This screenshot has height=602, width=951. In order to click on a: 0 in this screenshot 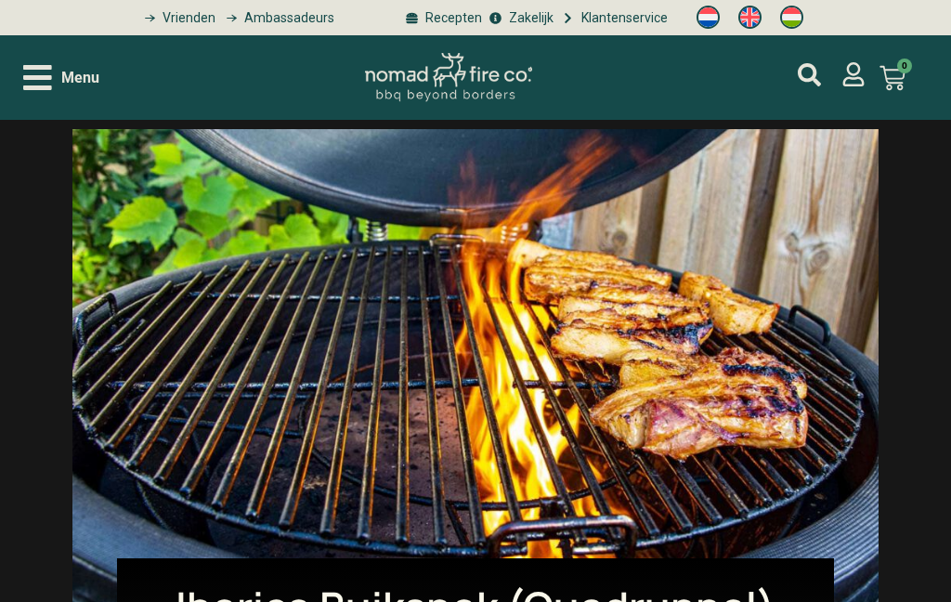, I will do `click(892, 78)`.